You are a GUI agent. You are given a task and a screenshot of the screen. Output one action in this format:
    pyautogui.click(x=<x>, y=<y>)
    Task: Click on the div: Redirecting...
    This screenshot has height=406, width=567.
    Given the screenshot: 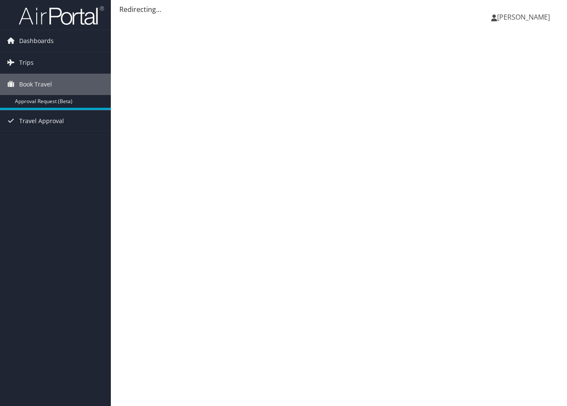 What is the action you would take?
    pyautogui.click(x=339, y=9)
    